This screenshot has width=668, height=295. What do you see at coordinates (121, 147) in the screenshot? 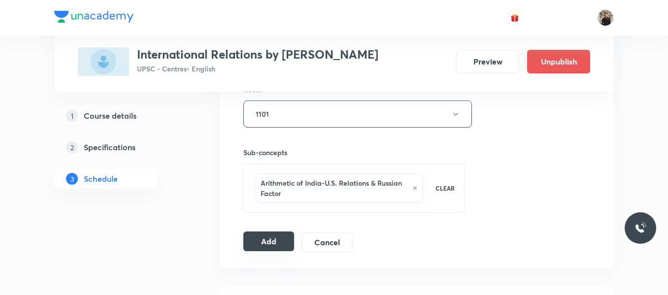
I see `a: 2Specifications` at bounding box center [121, 147].